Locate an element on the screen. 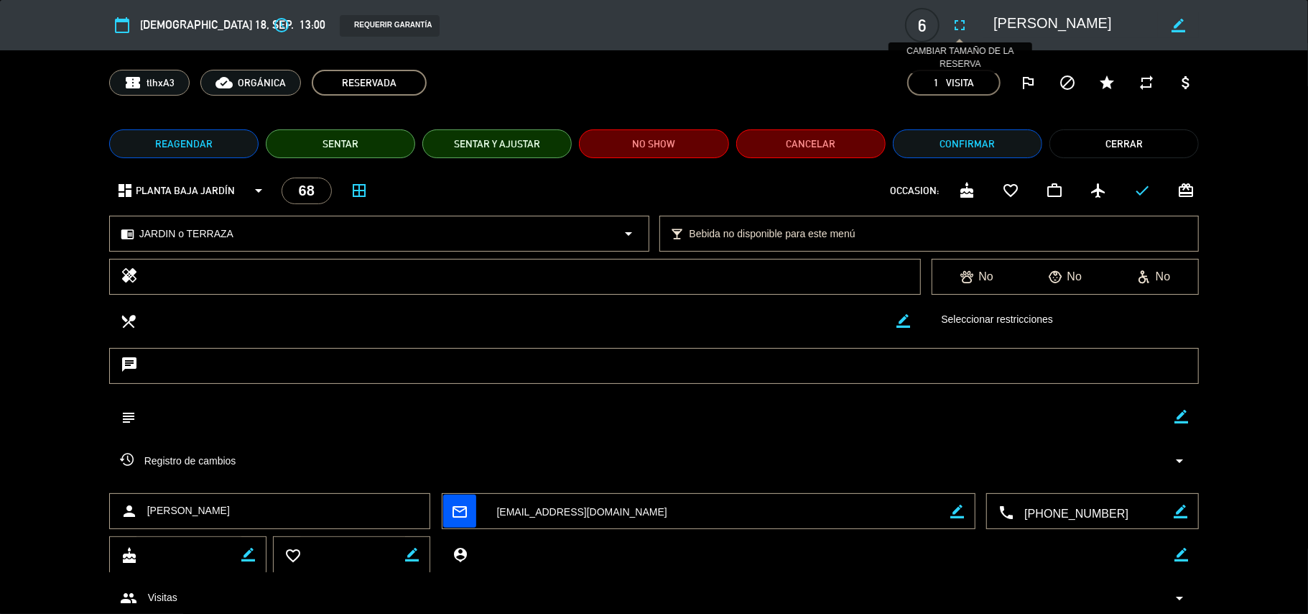  i: local_bar is located at coordinates (678, 234).